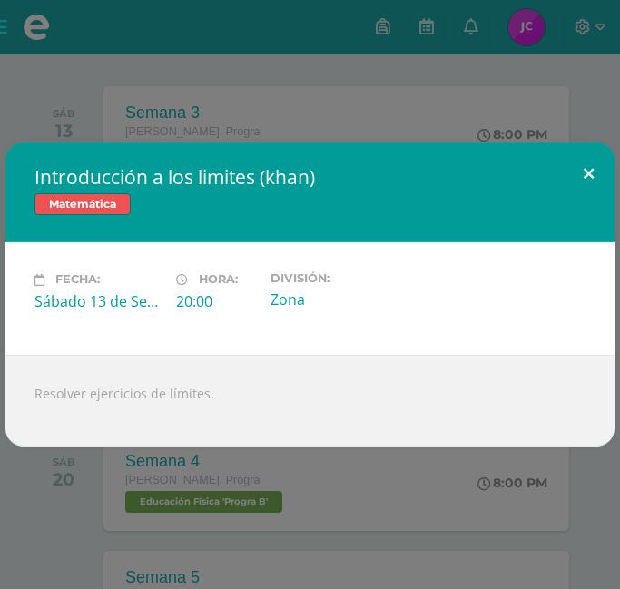  What do you see at coordinates (77, 280) in the screenshot?
I see `span: Fecha:` at bounding box center [77, 280].